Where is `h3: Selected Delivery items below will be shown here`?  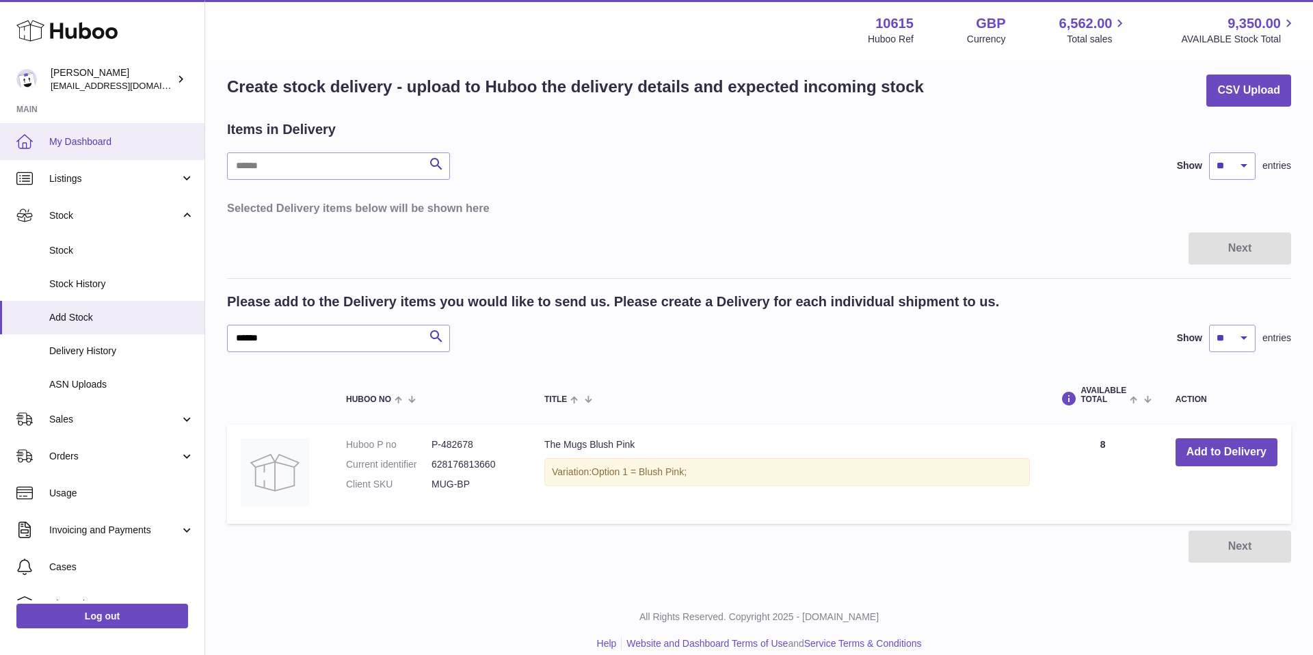 h3: Selected Delivery items below will be shown here is located at coordinates (759, 208).